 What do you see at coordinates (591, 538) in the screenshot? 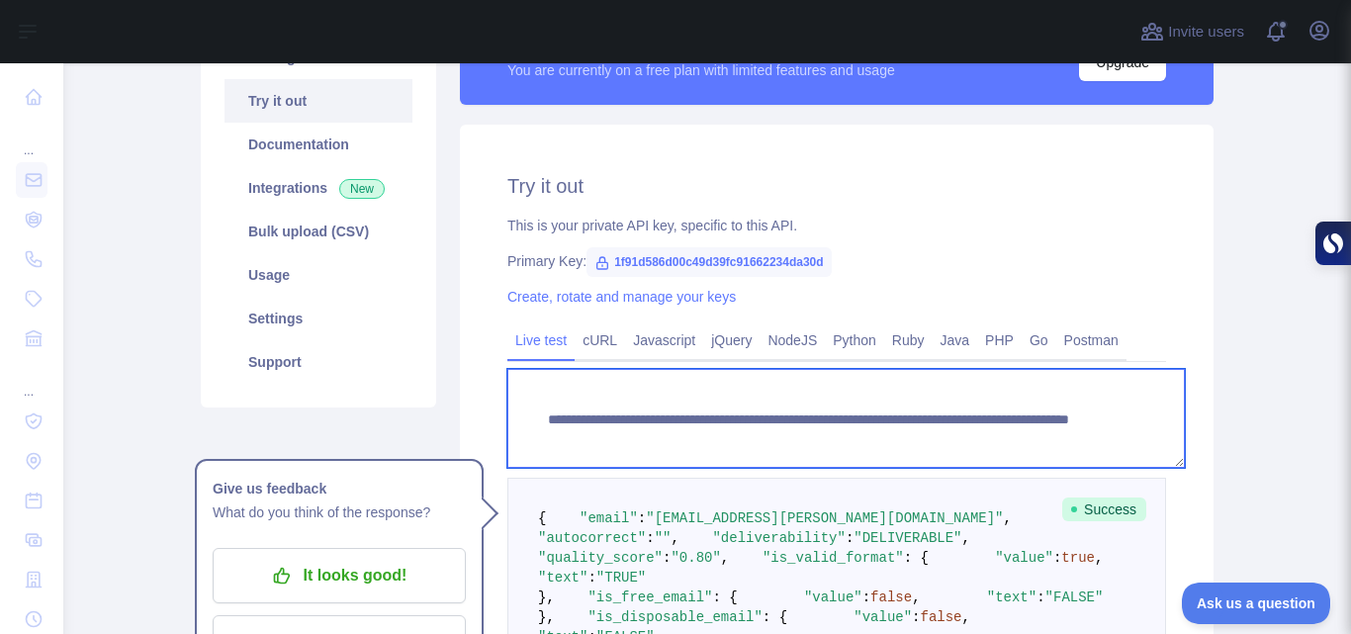
I see `span: "autocorrect"` at bounding box center [591, 538].